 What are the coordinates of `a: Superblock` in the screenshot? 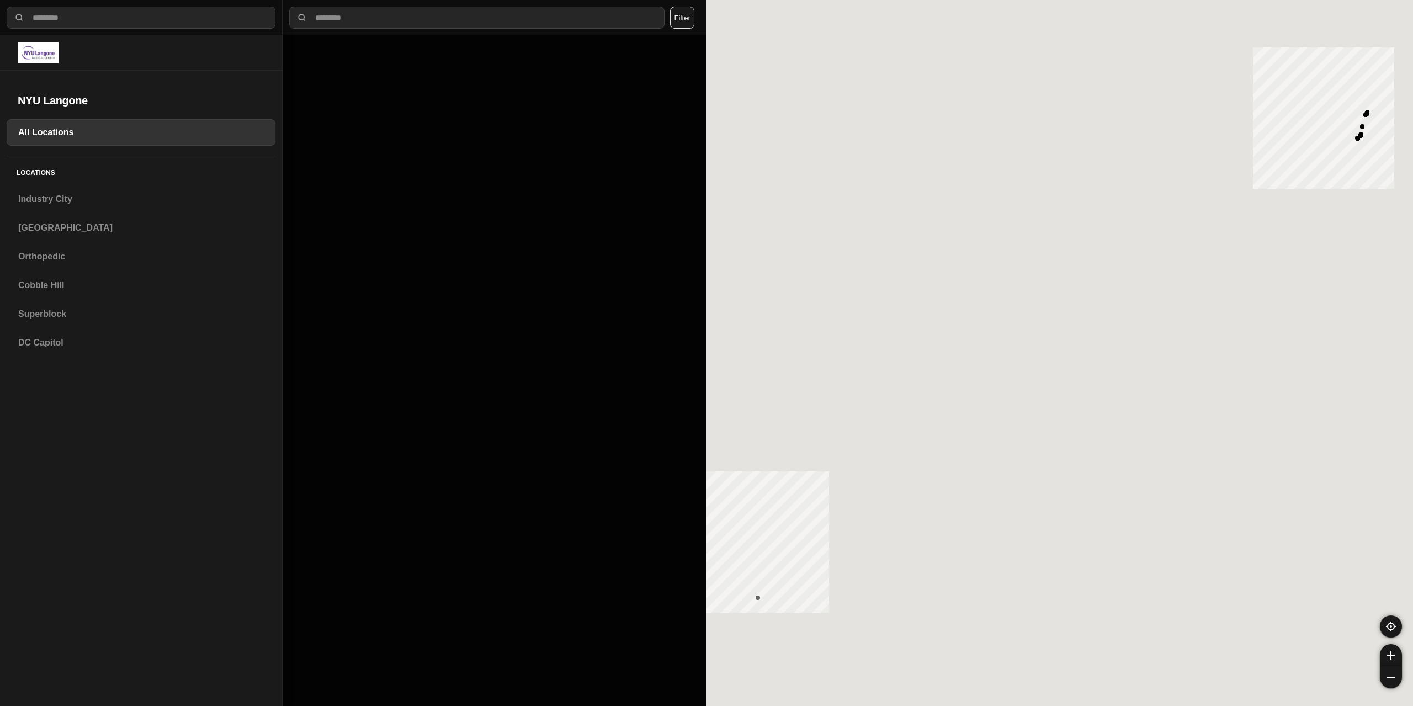 It's located at (141, 314).